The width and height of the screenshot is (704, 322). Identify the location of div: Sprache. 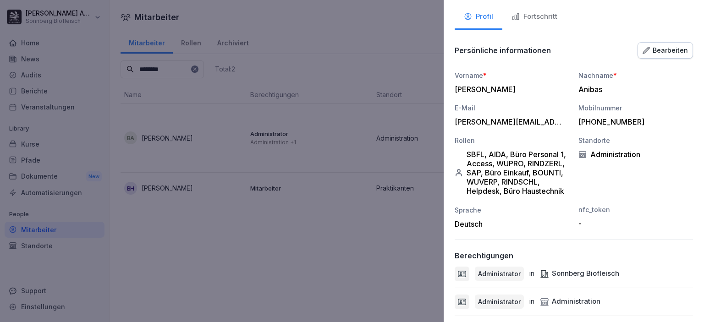
(512, 210).